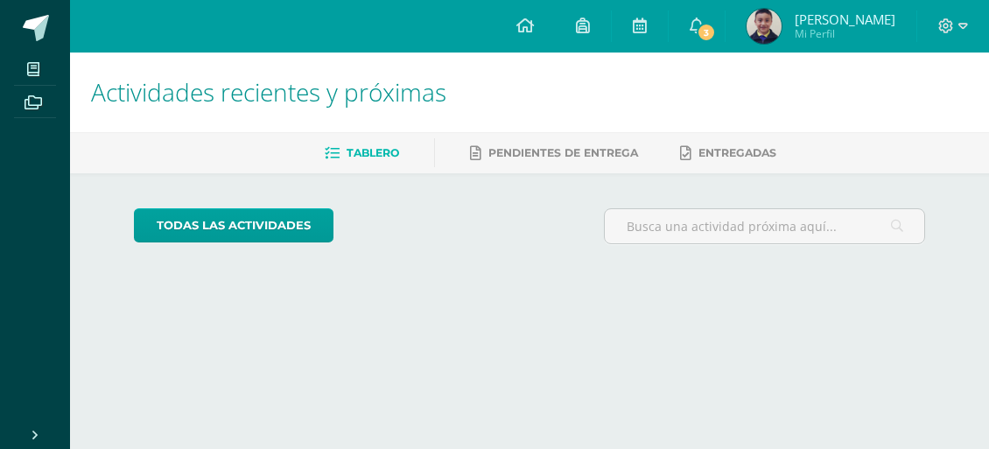  What do you see at coordinates (234, 225) in the screenshot?
I see `a: todas las Actividades` at bounding box center [234, 225].